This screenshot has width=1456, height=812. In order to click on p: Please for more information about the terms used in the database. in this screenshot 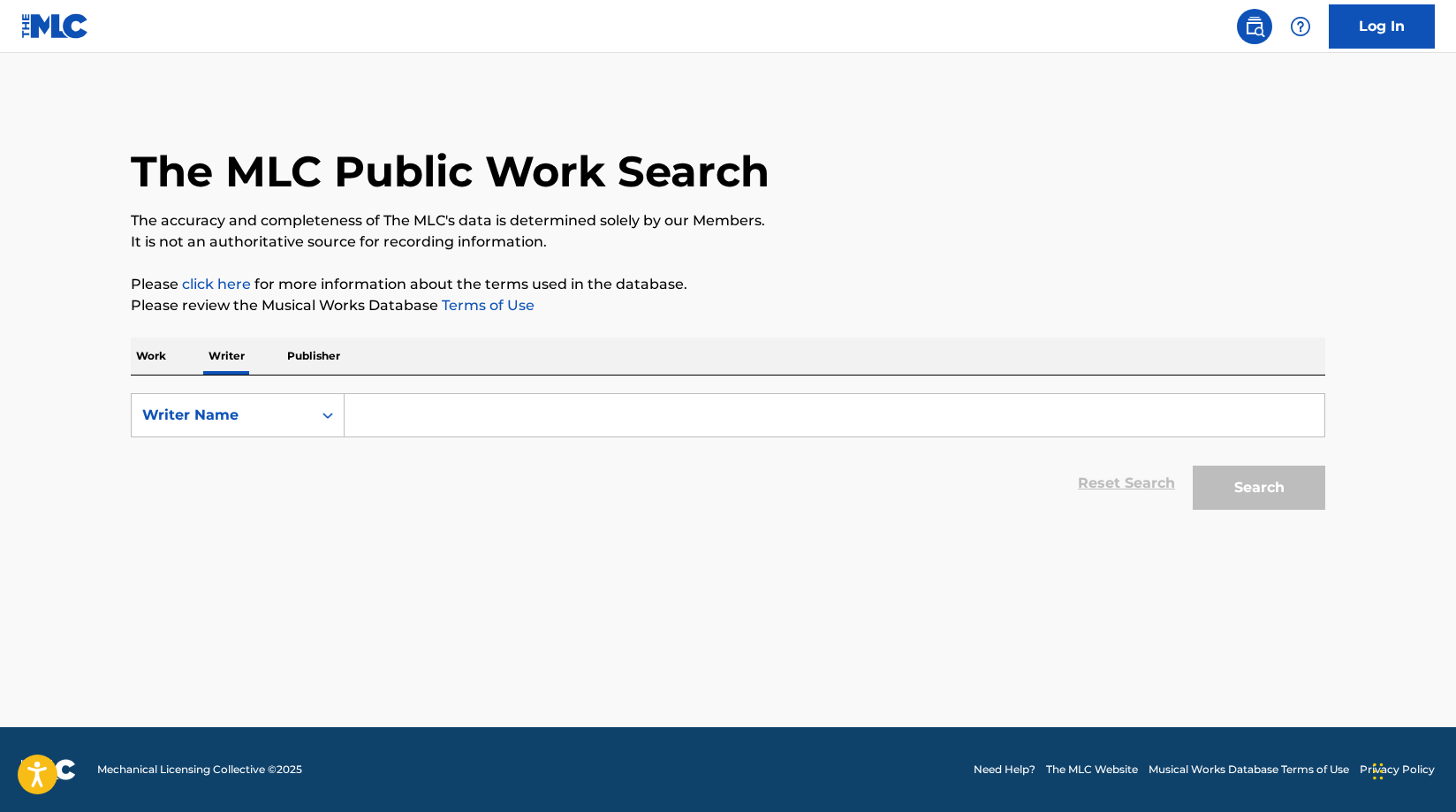, I will do `click(728, 284)`.